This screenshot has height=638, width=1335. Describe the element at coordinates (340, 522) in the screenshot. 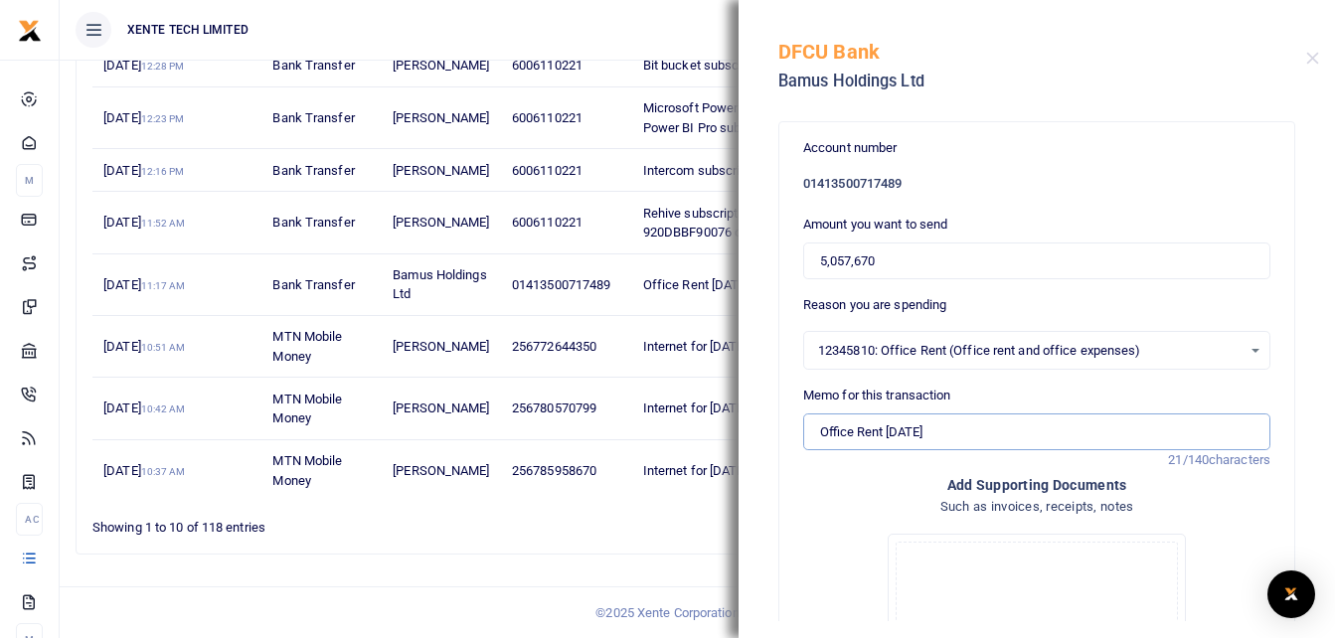

I see `div: Showing 1 to 10 of 118 entries` at that location.